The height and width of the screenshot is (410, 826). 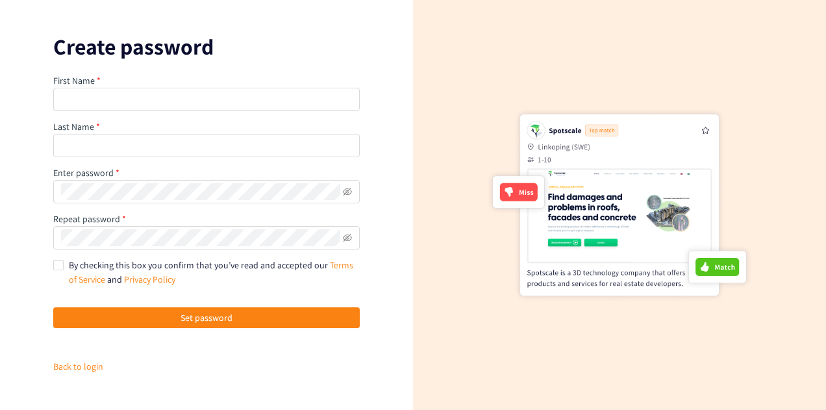 I want to click on label: Enter password, so click(x=86, y=173).